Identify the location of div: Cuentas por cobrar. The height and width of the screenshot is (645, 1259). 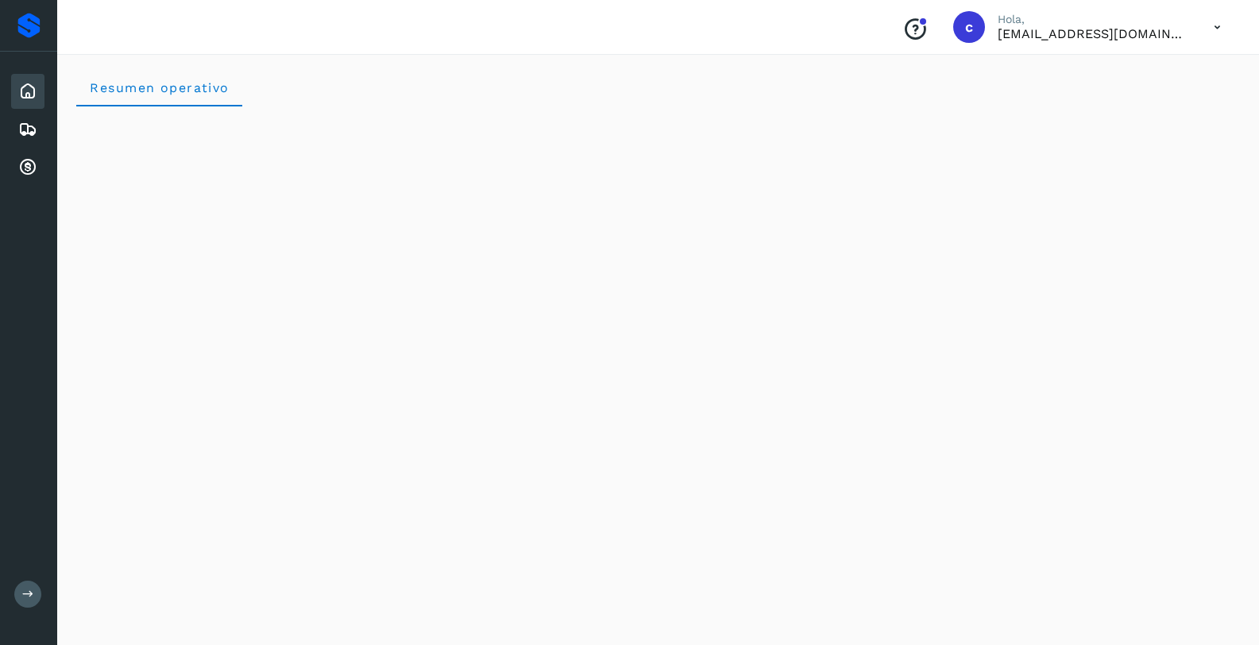
(28, 168).